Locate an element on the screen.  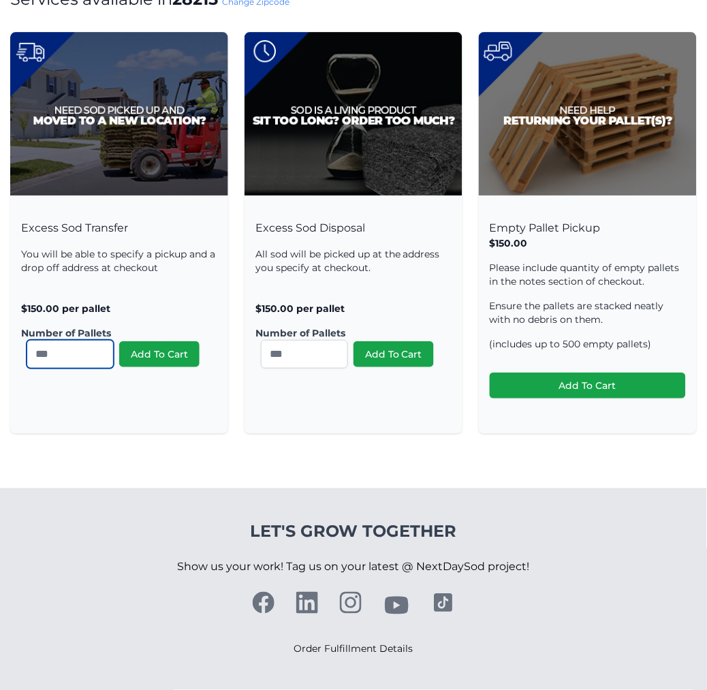
div: Excess Sod Disposal is located at coordinates (353, 305).